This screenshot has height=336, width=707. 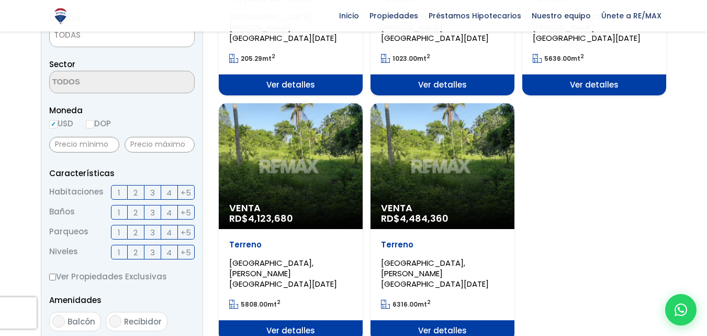 What do you see at coordinates (53, 124) in the screenshot?
I see `input: USD` at bounding box center [53, 124].